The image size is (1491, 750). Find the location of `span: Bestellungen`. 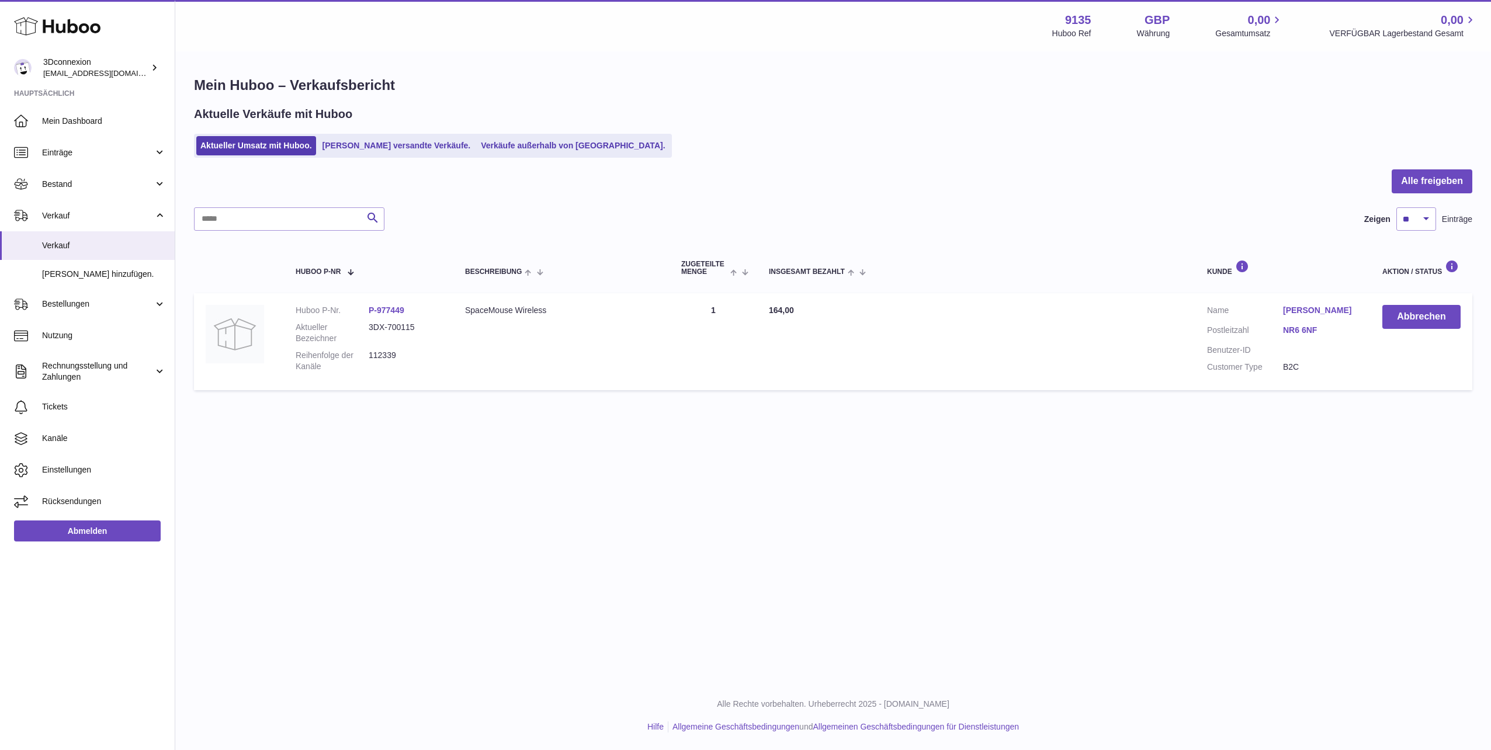

span: Bestellungen is located at coordinates (98, 304).